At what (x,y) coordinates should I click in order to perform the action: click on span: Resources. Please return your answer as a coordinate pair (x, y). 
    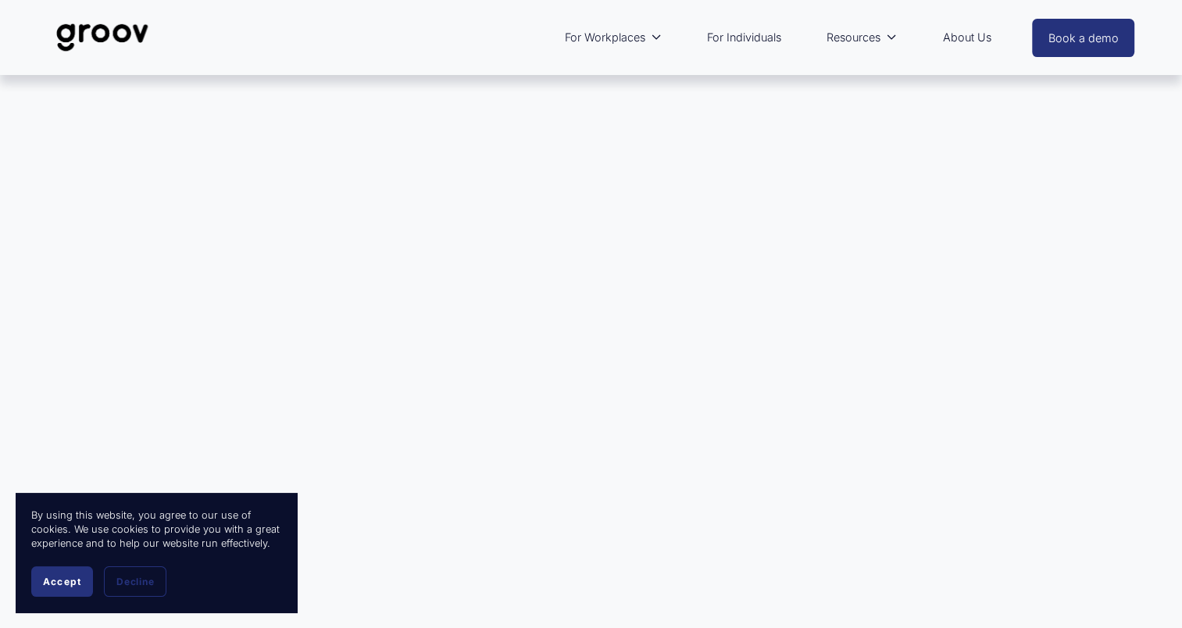
    Looking at the image, I should click on (853, 38).